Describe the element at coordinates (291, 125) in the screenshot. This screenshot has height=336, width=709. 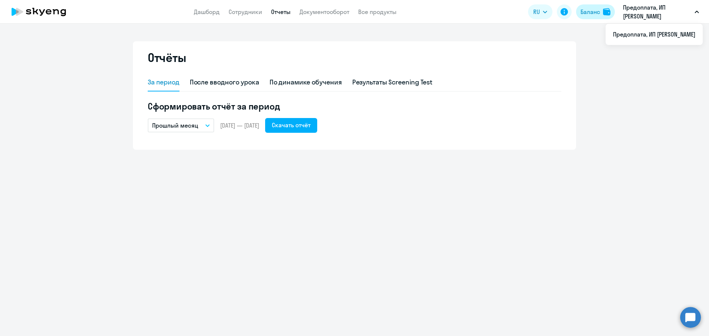
I see `a: Скачать отчёт` at that location.